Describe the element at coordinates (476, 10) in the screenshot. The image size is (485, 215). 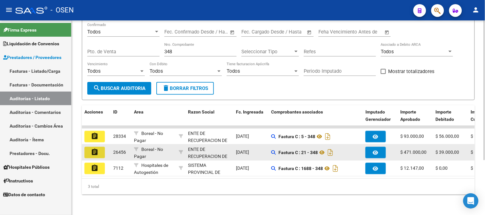
I see `mat-icon: person` at that location.